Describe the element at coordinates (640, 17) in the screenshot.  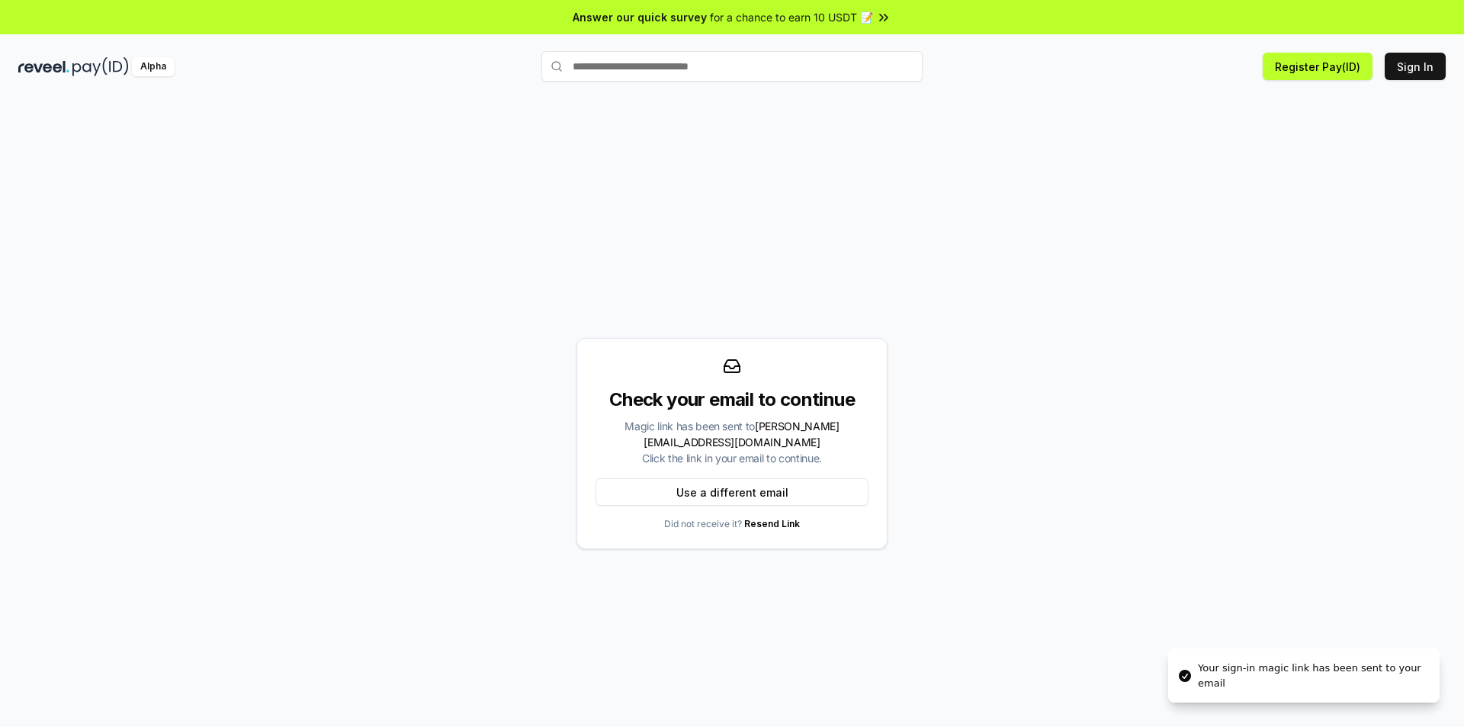
I see `span: Answer our quick survey` at that location.